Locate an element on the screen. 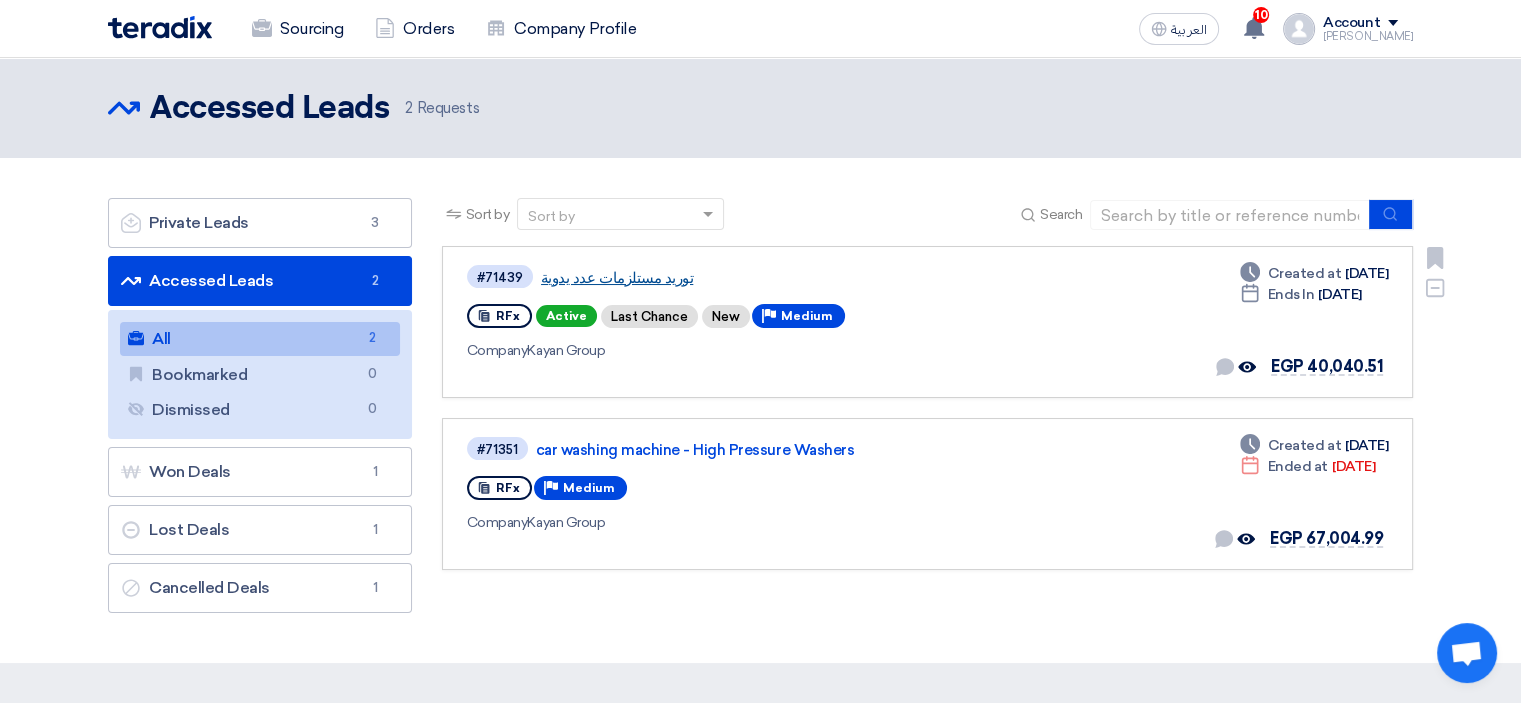 The height and width of the screenshot is (703, 1521). span: Requests is located at coordinates (442, 108).